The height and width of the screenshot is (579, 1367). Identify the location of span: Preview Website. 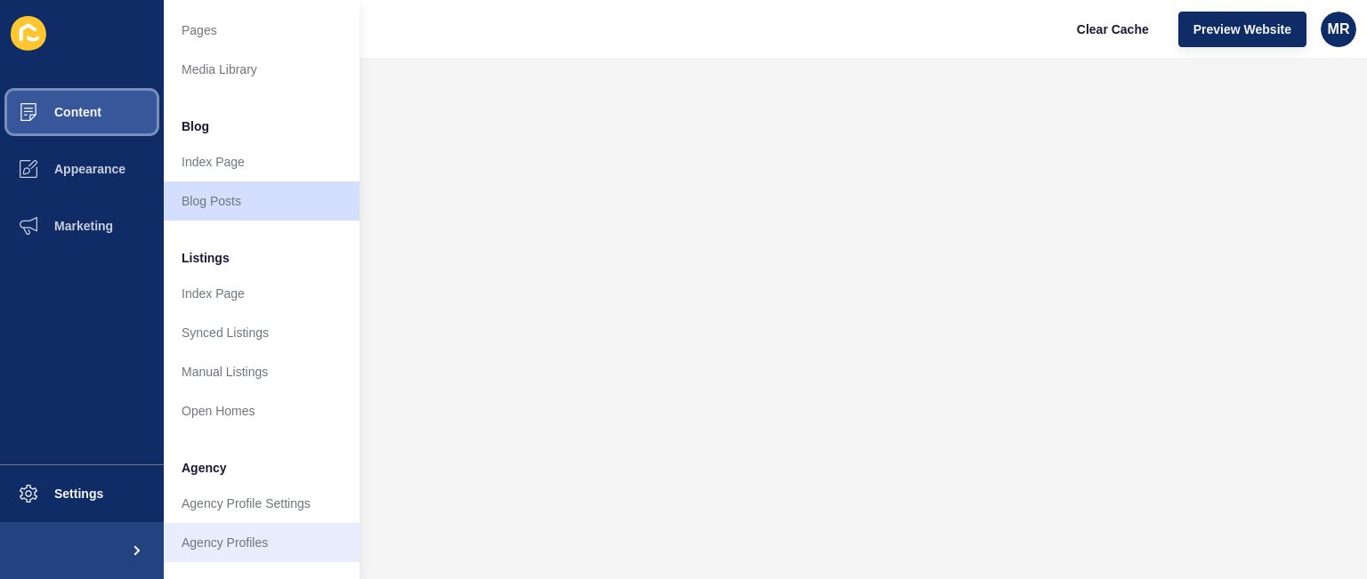
(1243, 29).